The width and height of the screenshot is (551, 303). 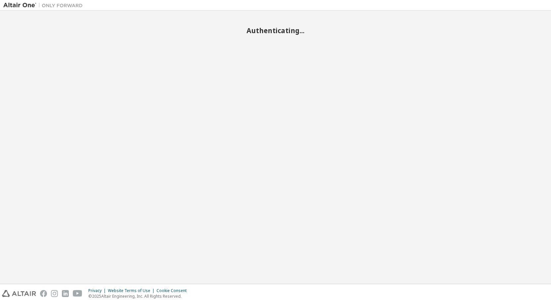 I want to click on p: © 2025 Altair Engineering, Inc. All Rights Reserved., so click(x=139, y=296).